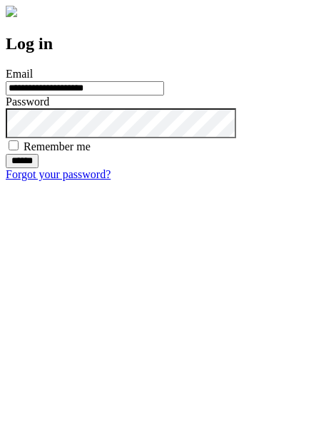 This screenshot has height=429, width=321. Describe the element at coordinates (27, 101) in the screenshot. I see `label: Password` at that location.